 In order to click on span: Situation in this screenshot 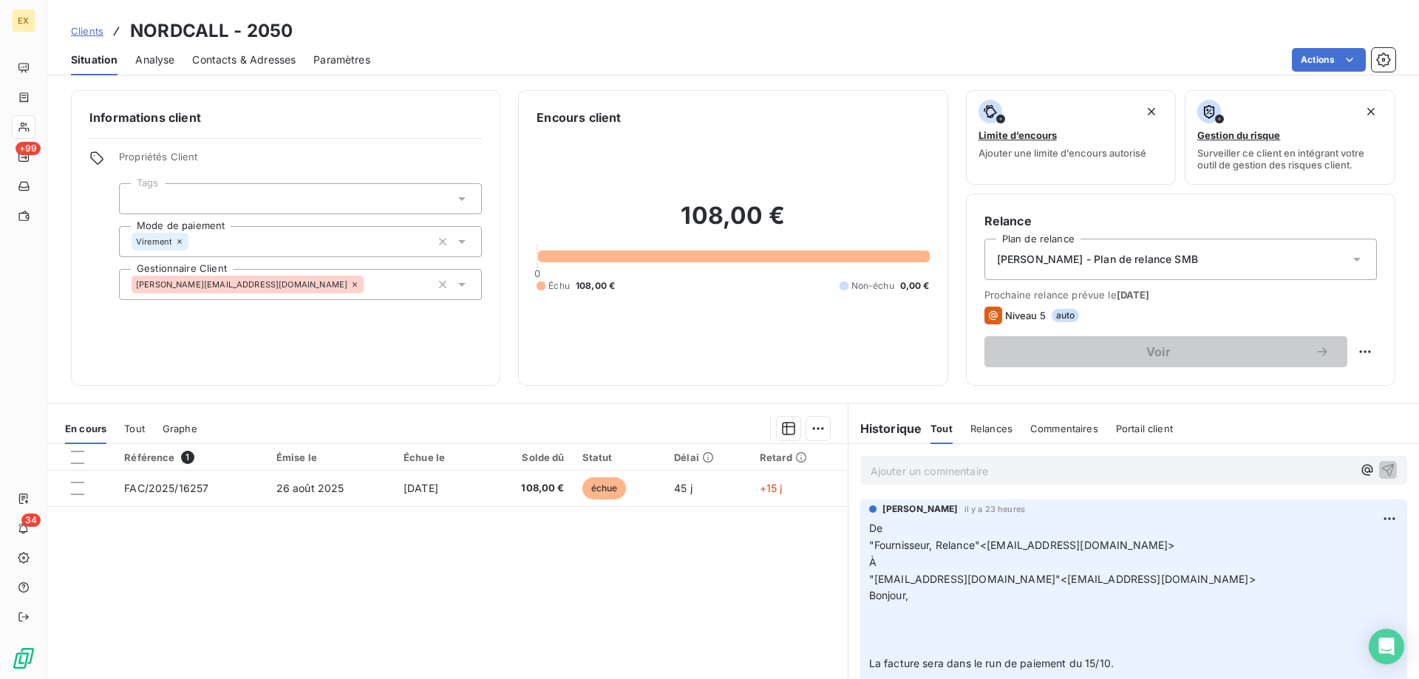, I will do `click(94, 60)`.